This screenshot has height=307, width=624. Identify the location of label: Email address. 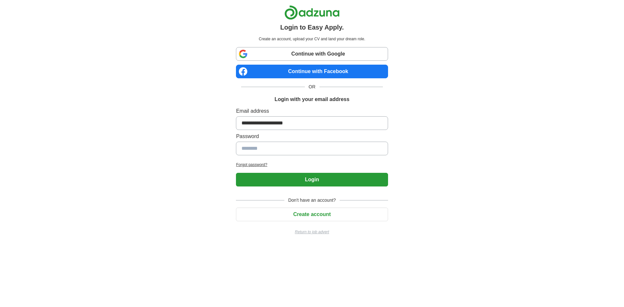
(312, 111).